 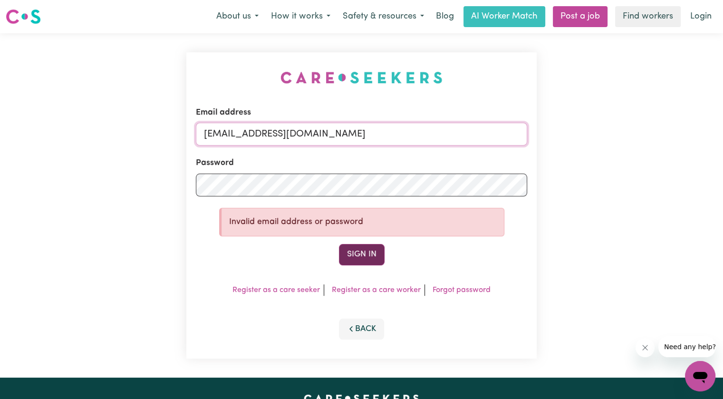 What do you see at coordinates (300, 17) in the screenshot?
I see `button: How it works` at bounding box center [300, 17].